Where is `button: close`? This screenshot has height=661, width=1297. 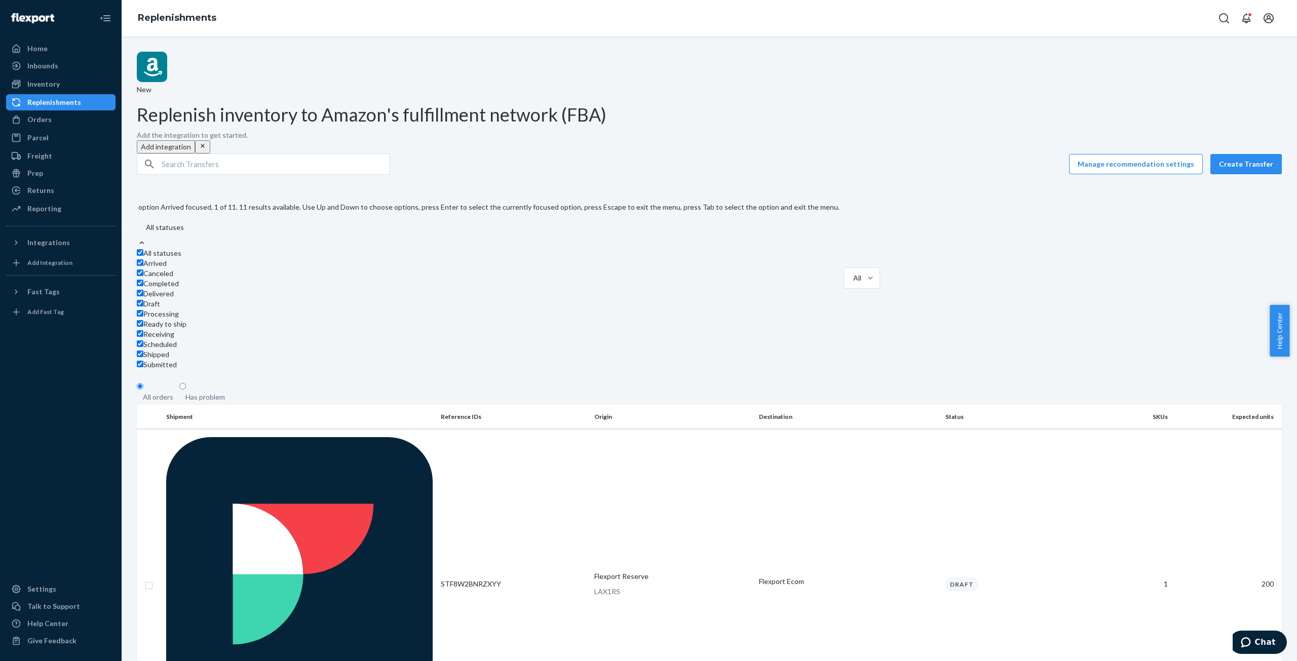 button: close is located at coordinates (203, 147).